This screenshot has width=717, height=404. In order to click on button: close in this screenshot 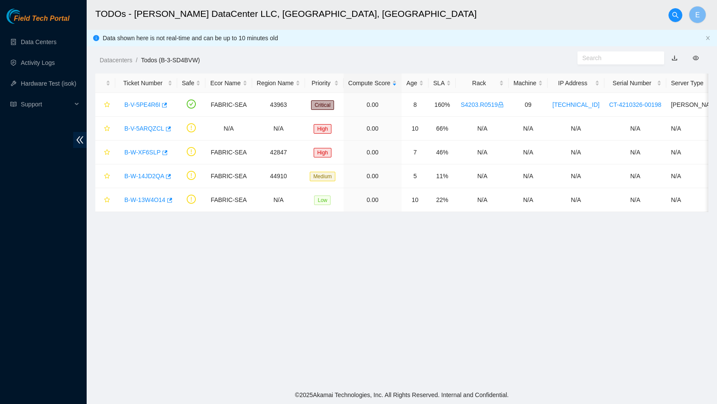, I will do `click(708, 38)`.